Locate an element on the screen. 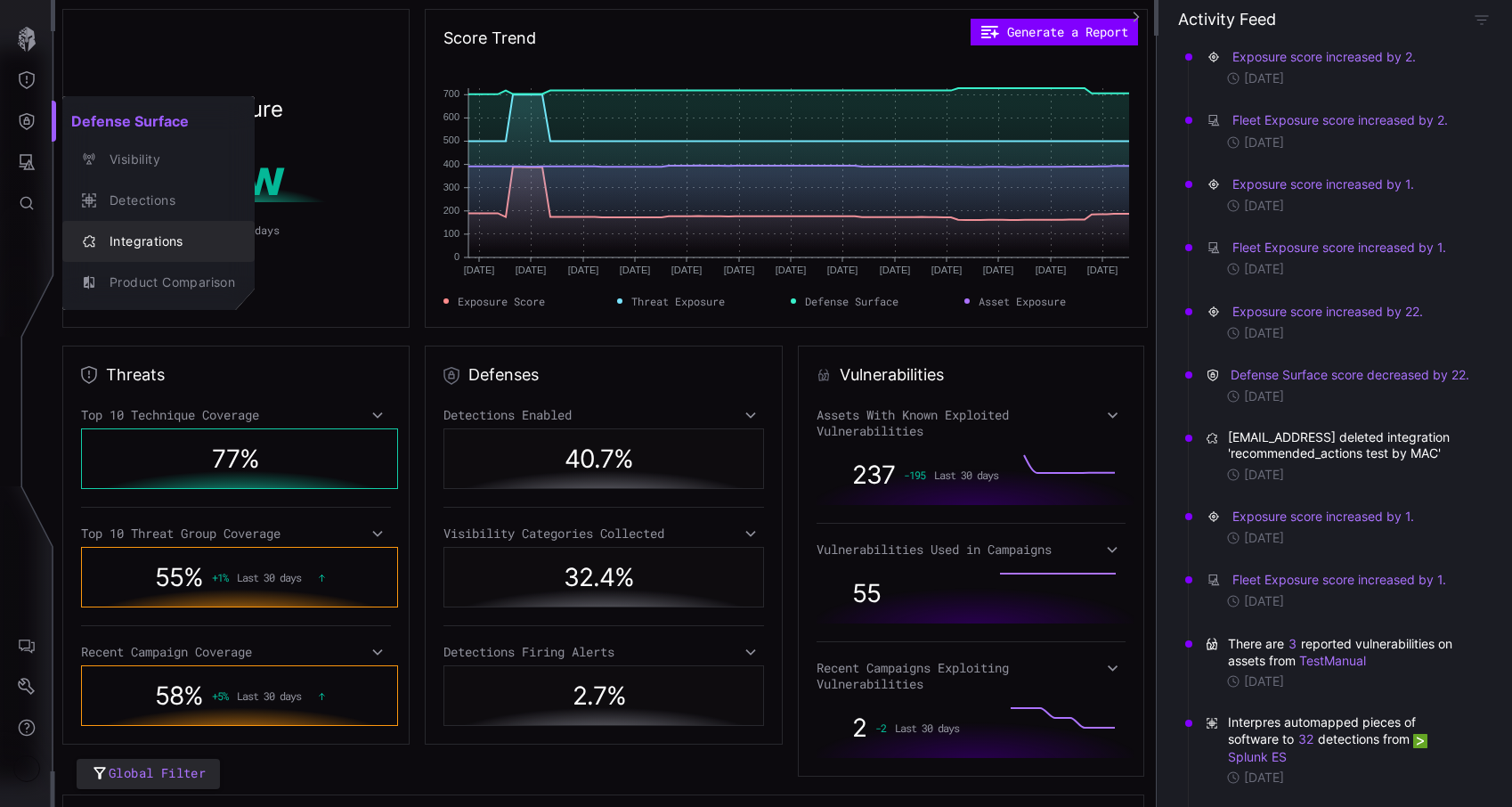 This screenshot has height=807, width=1512. a: Detections is located at coordinates (159, 201).